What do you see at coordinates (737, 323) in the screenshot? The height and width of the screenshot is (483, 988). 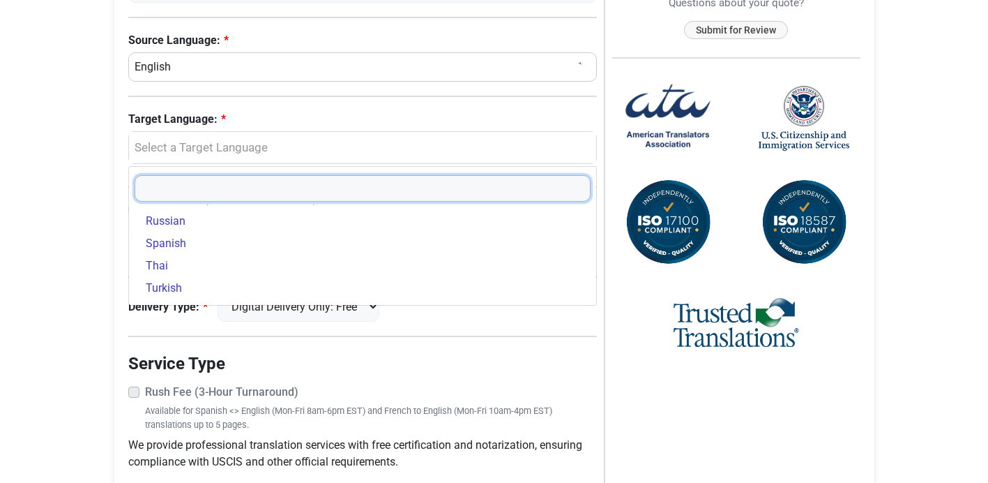 I see `img: Trusted Translations Logo` at bounding box center [737, 323].